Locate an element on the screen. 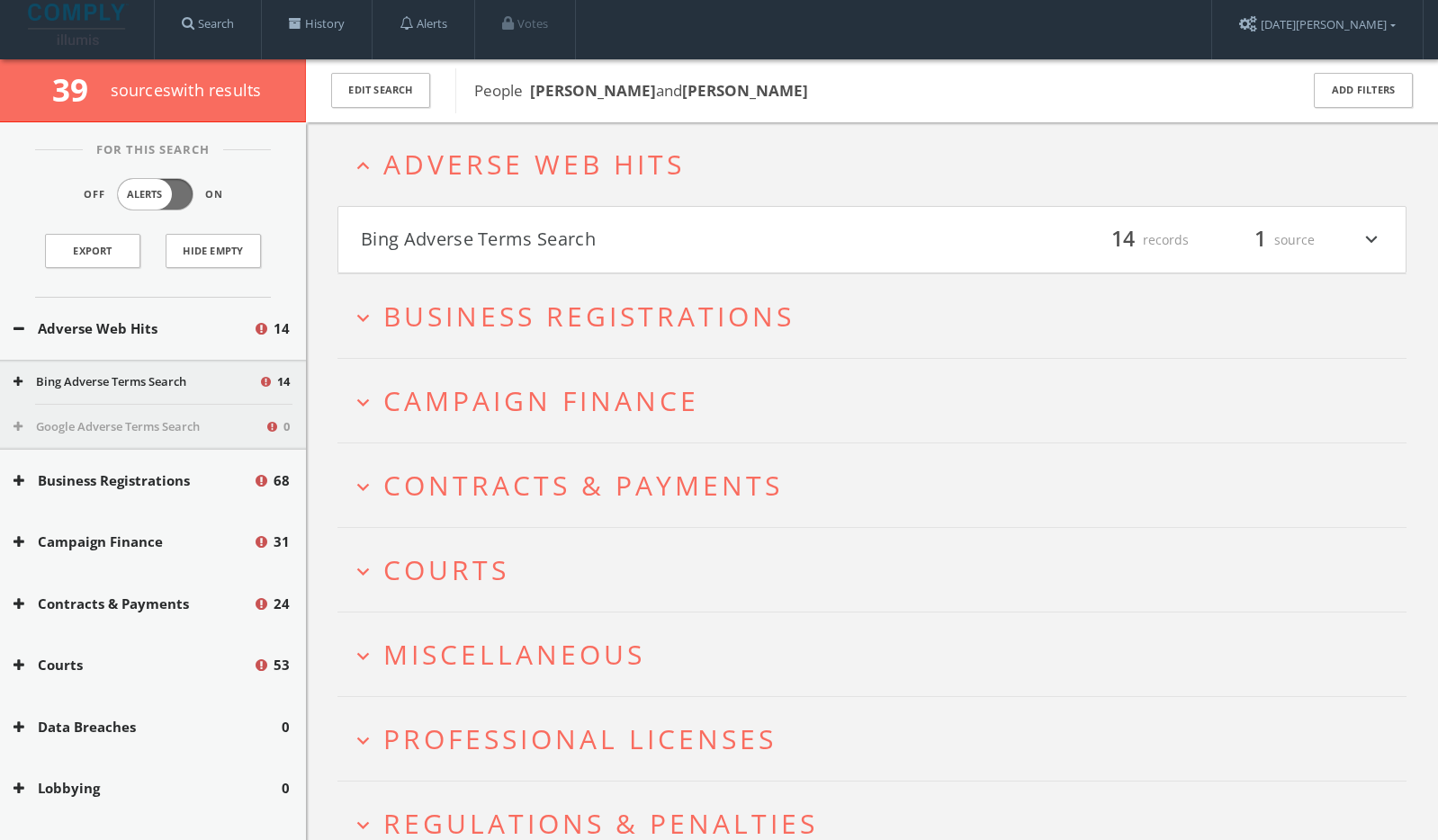  img: illumis is located at coordinates (79, 24).